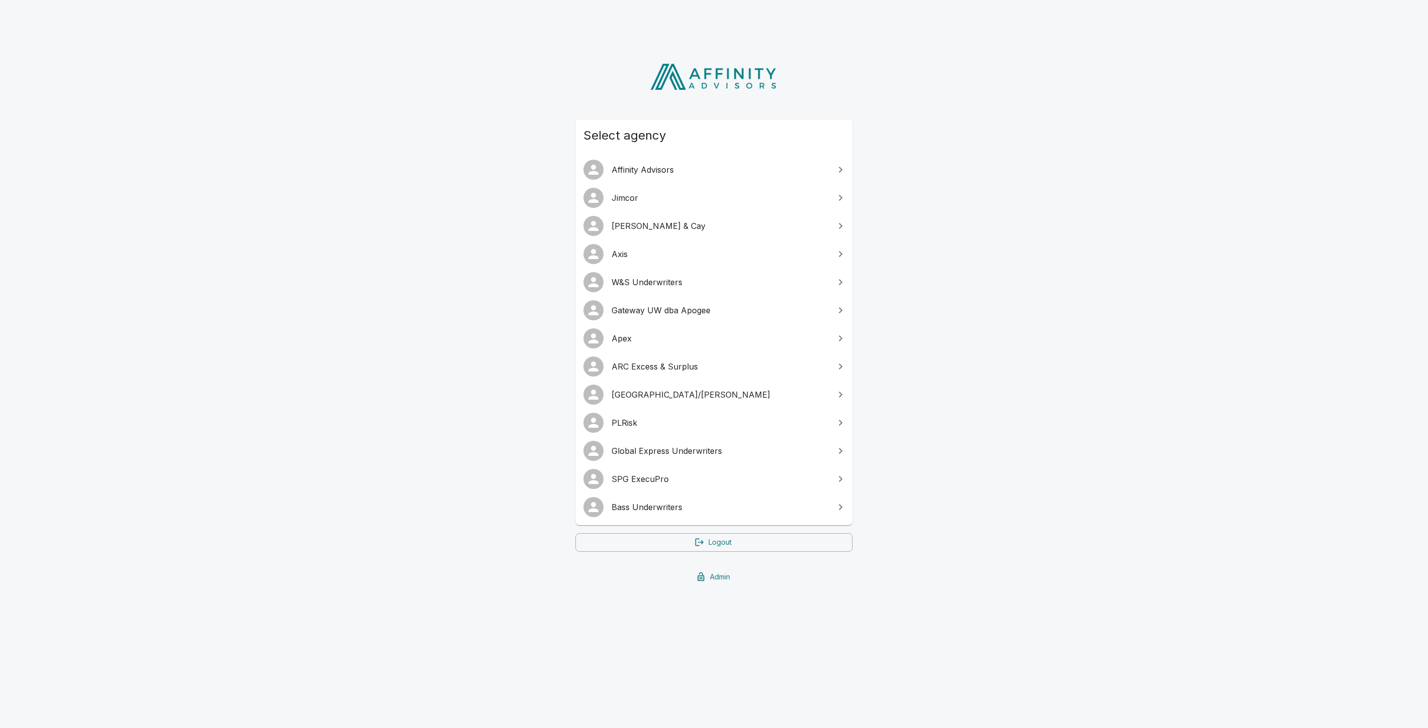 This screenshot has width=1428, height=728. Describe the element at coordinates (714, 479) in the screenshot. I see `a: SPG ExecuPro` at that location.